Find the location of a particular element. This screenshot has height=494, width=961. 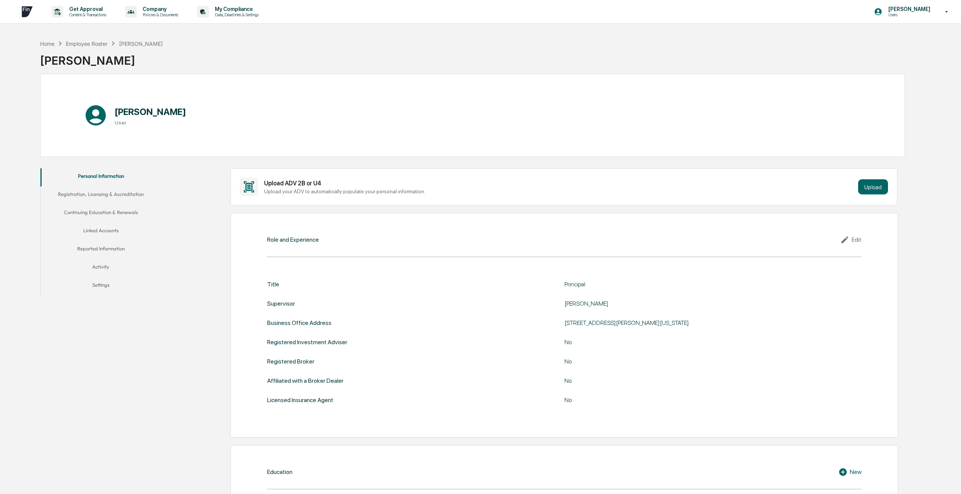

div: Edit is located at coordinates (851, 240).